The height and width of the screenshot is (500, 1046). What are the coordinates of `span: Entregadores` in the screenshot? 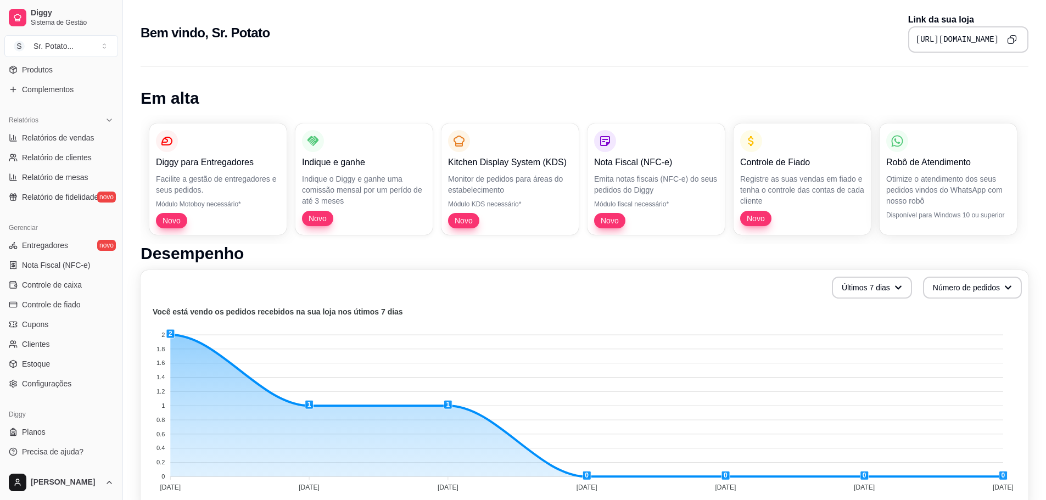 It's located at (45, 245).